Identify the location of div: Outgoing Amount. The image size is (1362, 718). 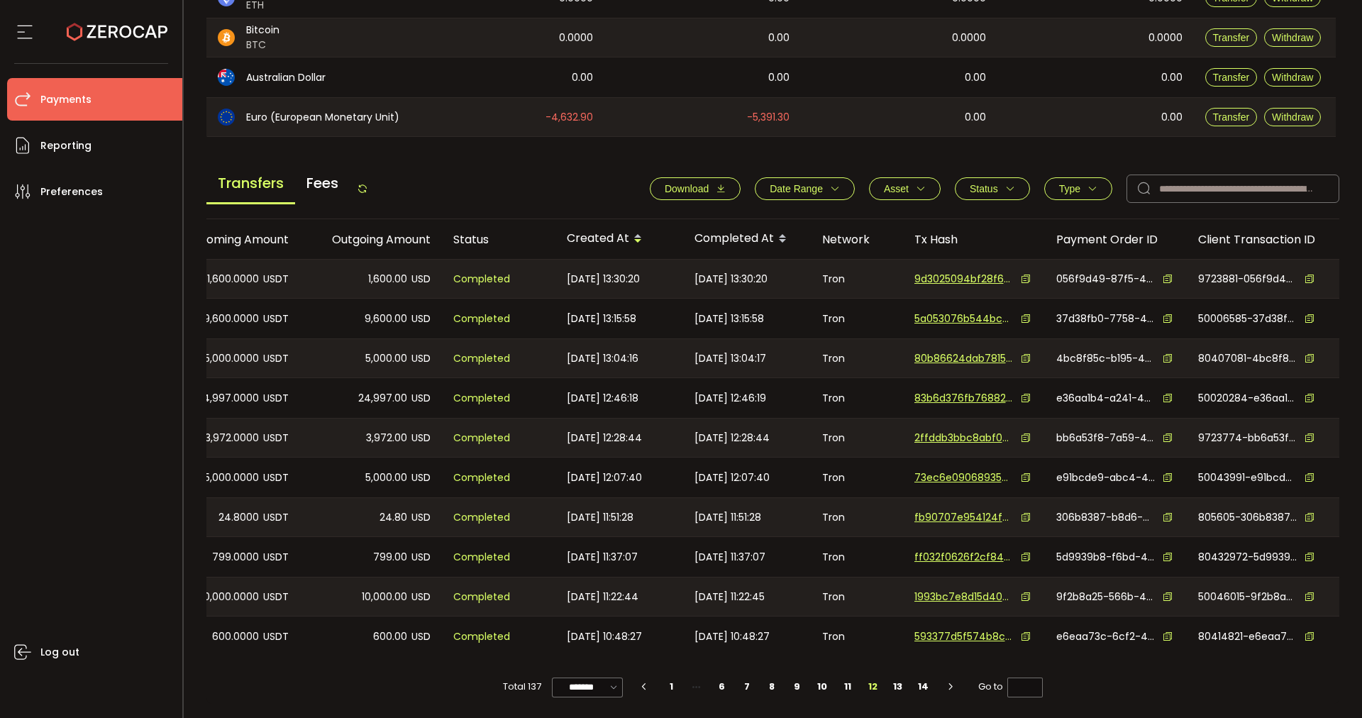
(371, 239).